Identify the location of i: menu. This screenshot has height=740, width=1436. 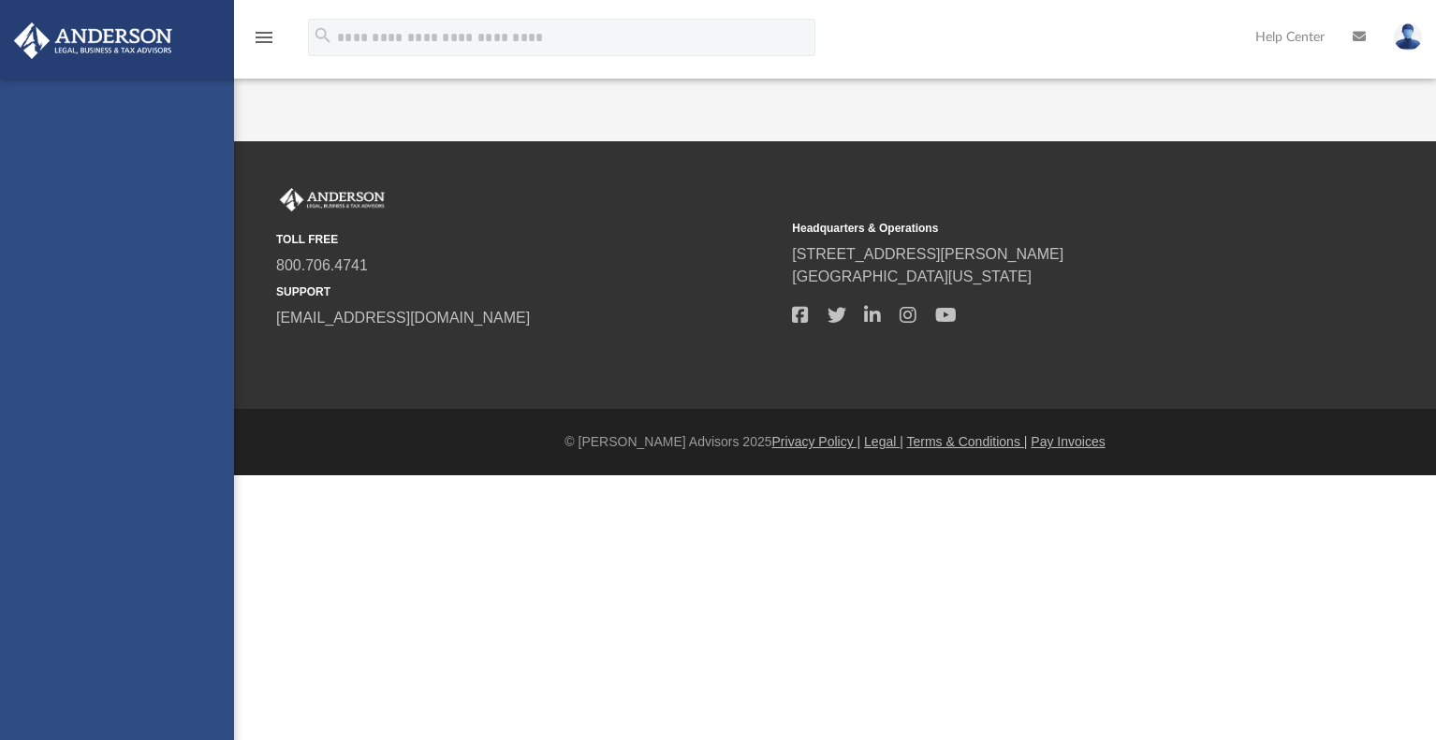
(264, 37).